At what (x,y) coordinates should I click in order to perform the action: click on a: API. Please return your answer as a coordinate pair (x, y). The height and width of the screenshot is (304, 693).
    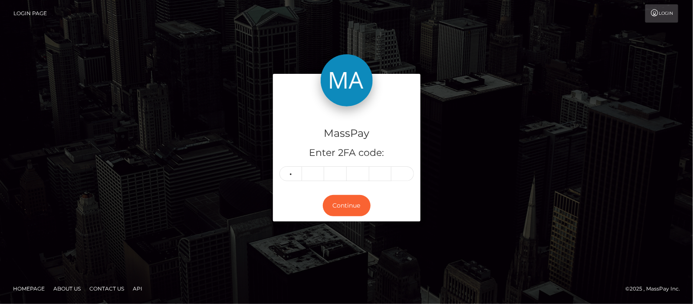
    Looking at the image, I should click on (138, 288).